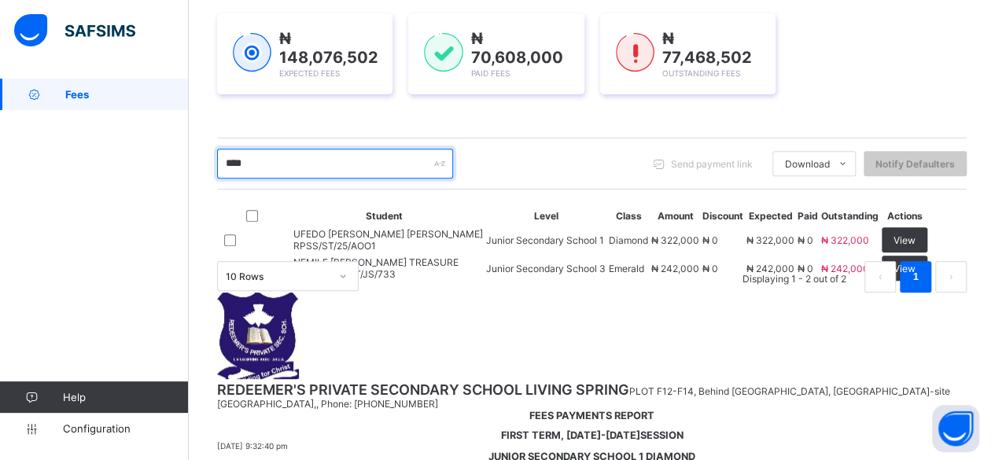 This screenshot has height=460, width=995. What do you see at coordinates (770, 215) in the screenshot?
I see `th: Expected` at bounding box center [770, 215].